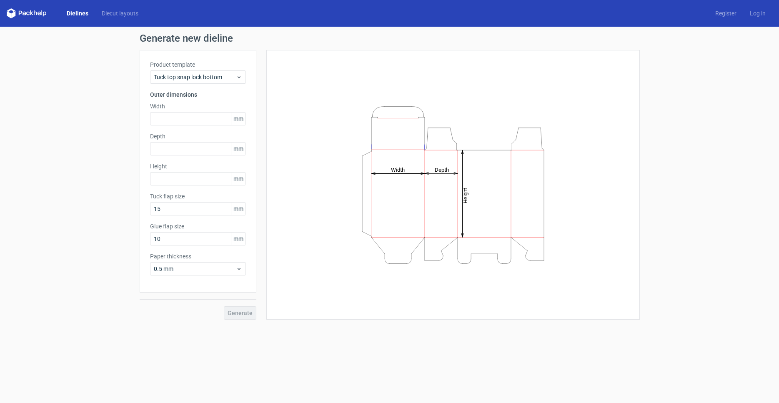 The image size is (779, 403). Describe the element at coordinates (195, 269) in the screenshot. I see `span: 0.5 mm` at that location.